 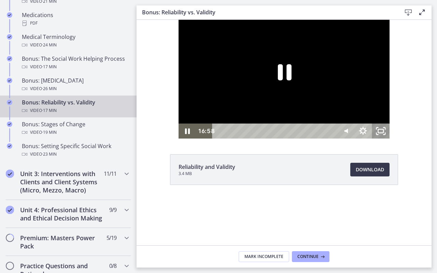 I want to click on h2: Unit 3: Interventions with Clients and Client Systems (Micro, Mezzo, Macro), so click(x=62, y=182).